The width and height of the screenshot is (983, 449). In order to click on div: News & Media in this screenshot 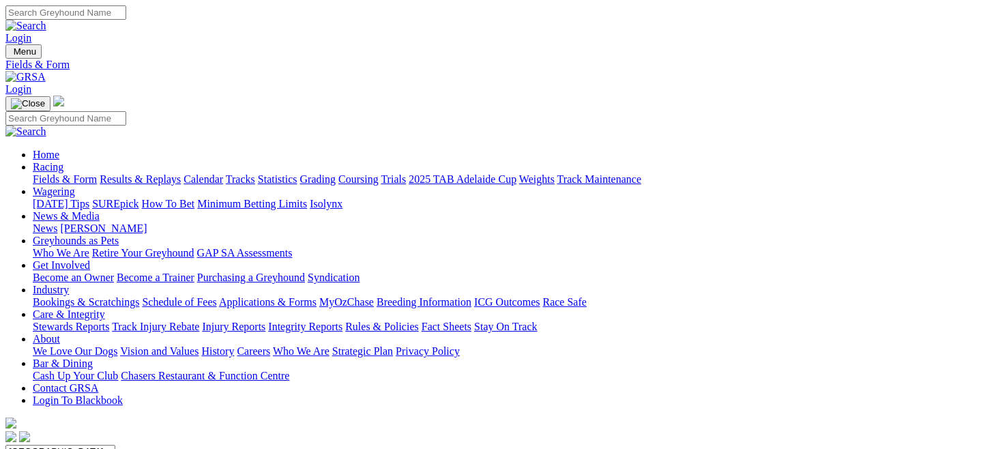, I will do `click(505, 229)`.